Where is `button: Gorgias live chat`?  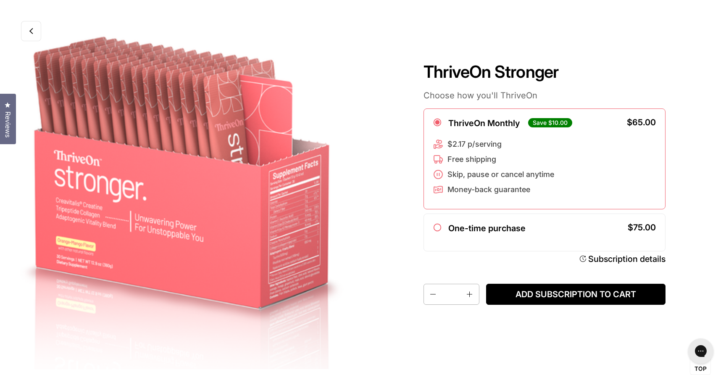 button: Gorgias live chat is located at coordinates (17, 16).